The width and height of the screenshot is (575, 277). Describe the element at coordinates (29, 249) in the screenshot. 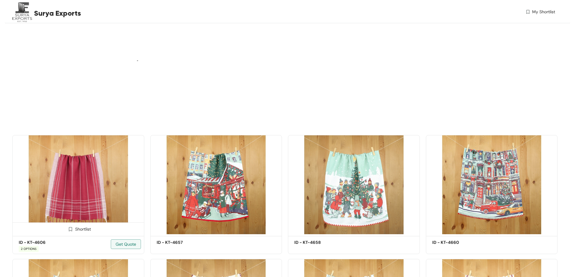

I see `span: 2 OPTIONS` at that location.